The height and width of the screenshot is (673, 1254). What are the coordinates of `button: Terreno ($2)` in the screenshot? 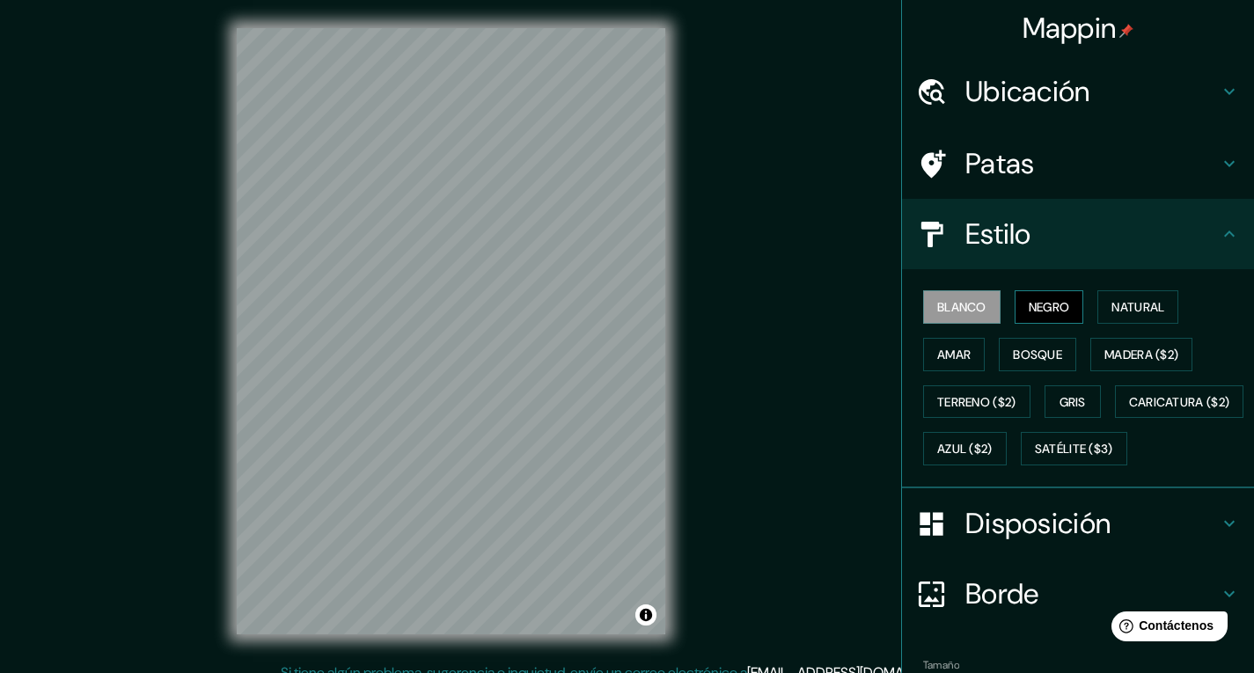 It's located at (977, 402).